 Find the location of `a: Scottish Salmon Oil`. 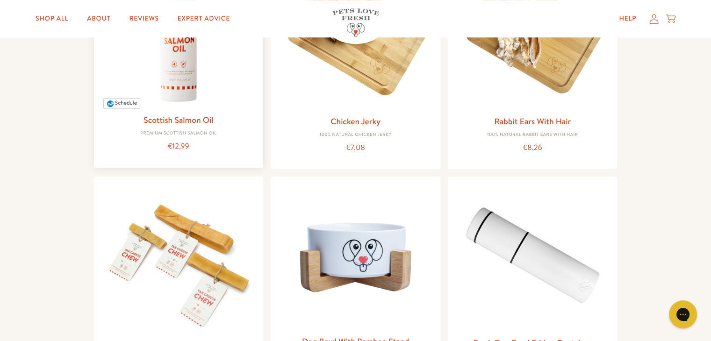

a: Scottish Salmon Oil is located at coordinates (178, 120).